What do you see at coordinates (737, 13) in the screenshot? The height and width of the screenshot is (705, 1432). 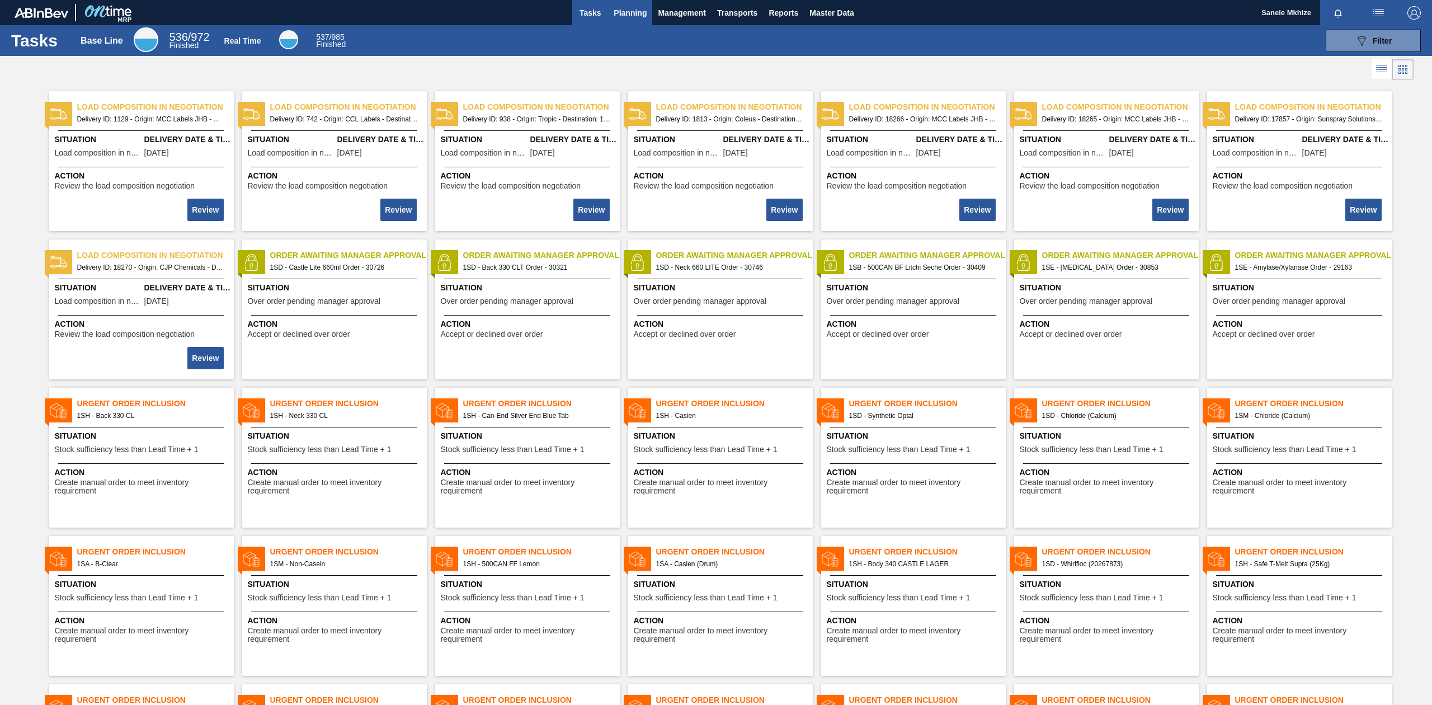 I see `span: Transports` at bounding box center [737, 13].